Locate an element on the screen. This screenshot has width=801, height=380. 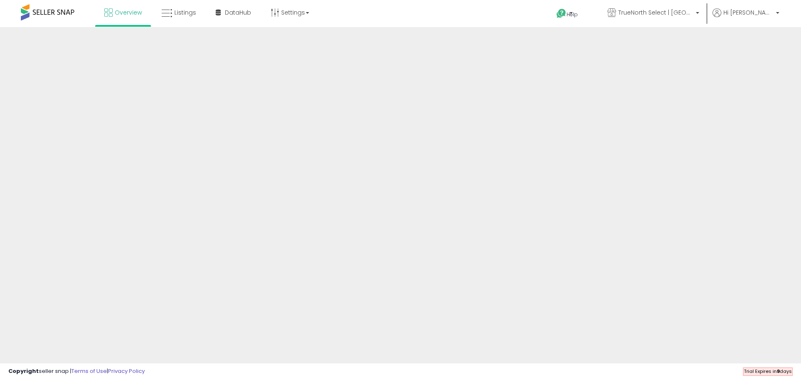
span: Trial Expires in days is located at coordinates (767, 371).